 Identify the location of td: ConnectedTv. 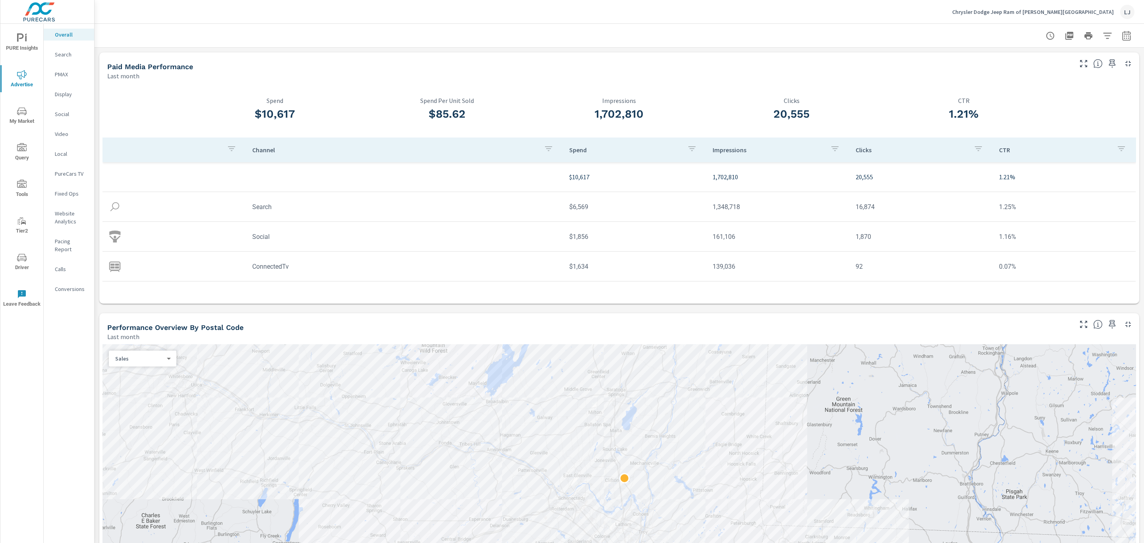
(405, 266).